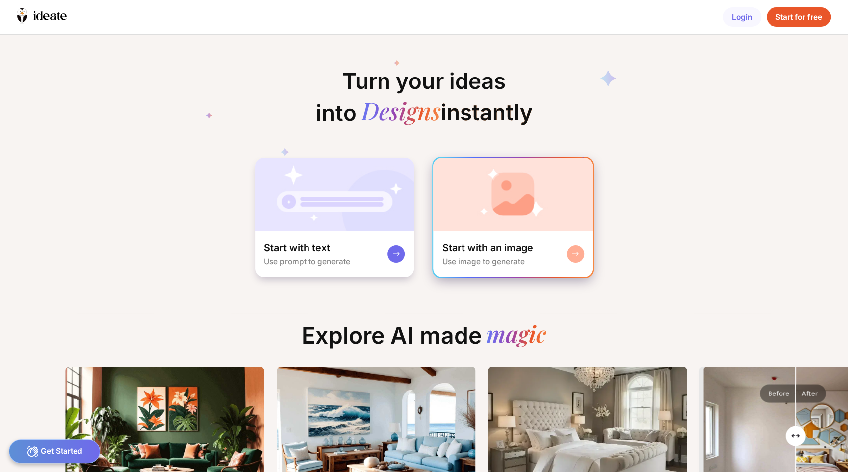 The height and width of the screenshot is (472, 848). Describe the element at coordinates (334, 194) in the screenshot. I see `img: startWithTextCardBg.jpg` at that location.